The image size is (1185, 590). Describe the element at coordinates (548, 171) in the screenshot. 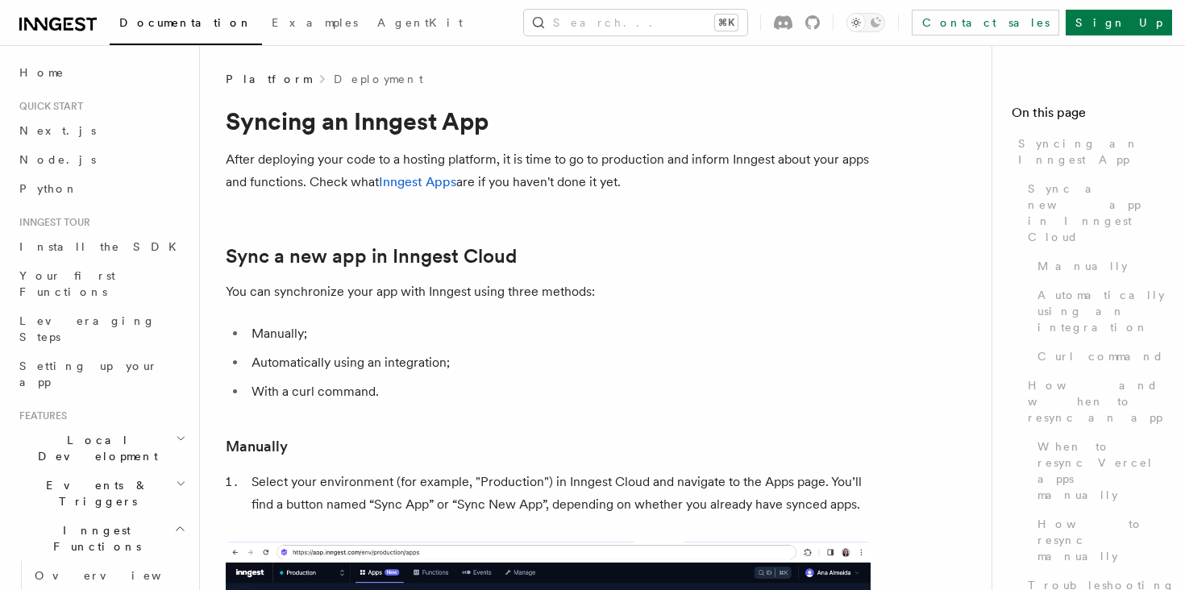

I see `p: After deploying your code to a hosting platform, it is time to go to production and inform Innges...` at that location.